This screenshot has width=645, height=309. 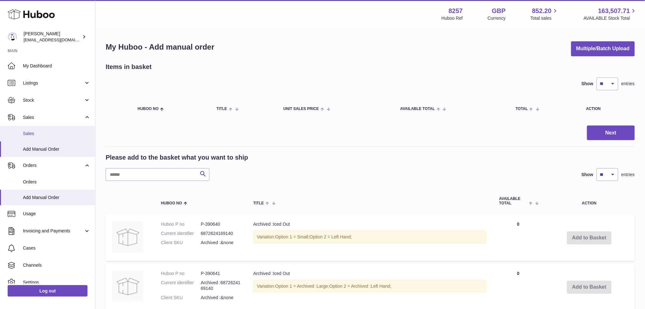 I want to click on td: 0, so click(x=518, y=238).